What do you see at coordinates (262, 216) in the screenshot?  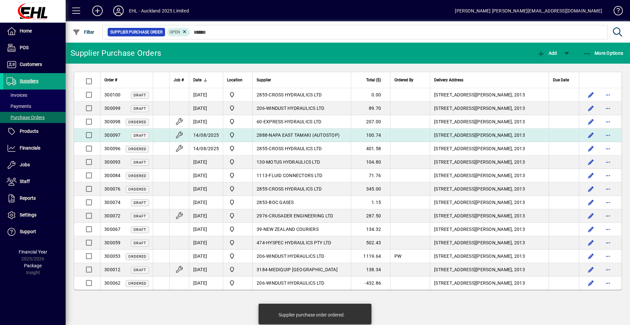 I see `span: 2976` at bounding box center [262, 216].